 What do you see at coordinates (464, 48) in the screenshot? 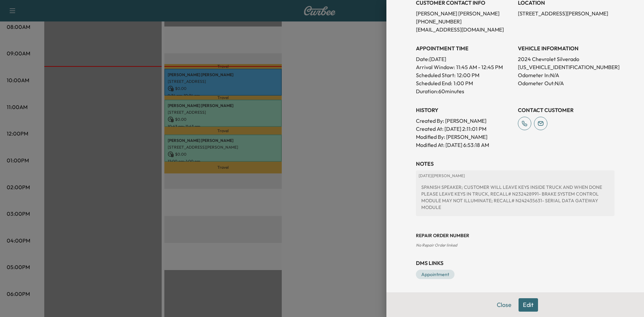
I see `h3: APPOINTMENT TIME` at bounding box center [464, 48].